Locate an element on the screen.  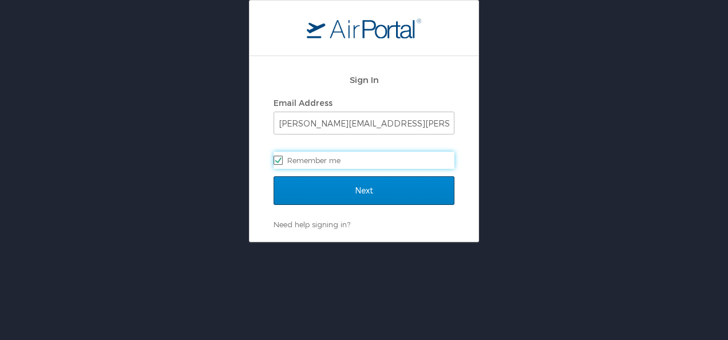
a: Need help signing in? is located at coordinates (312, 224).